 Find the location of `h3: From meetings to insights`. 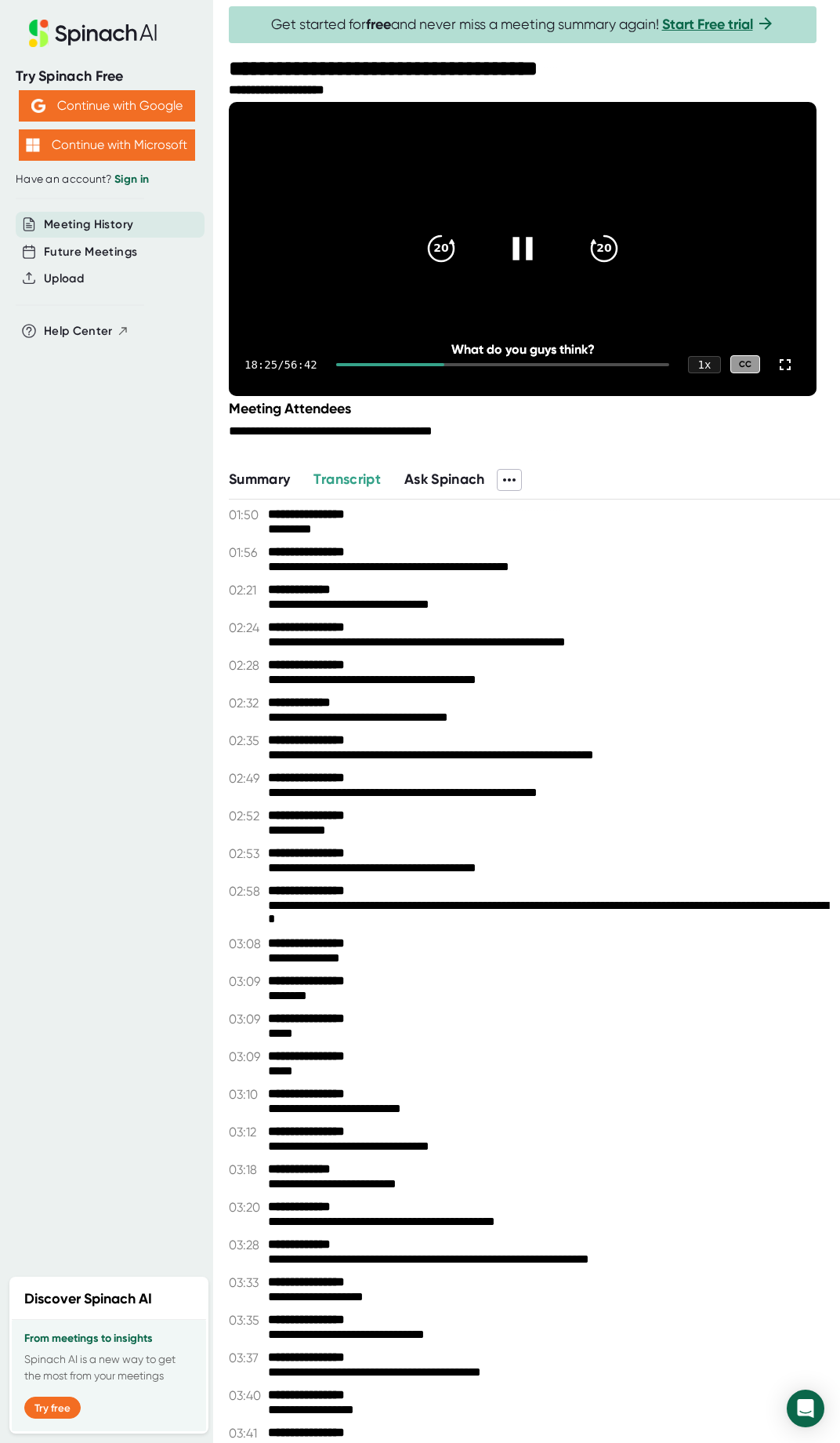

h3: From meetings to insights is located at coordinates (109, 1339).